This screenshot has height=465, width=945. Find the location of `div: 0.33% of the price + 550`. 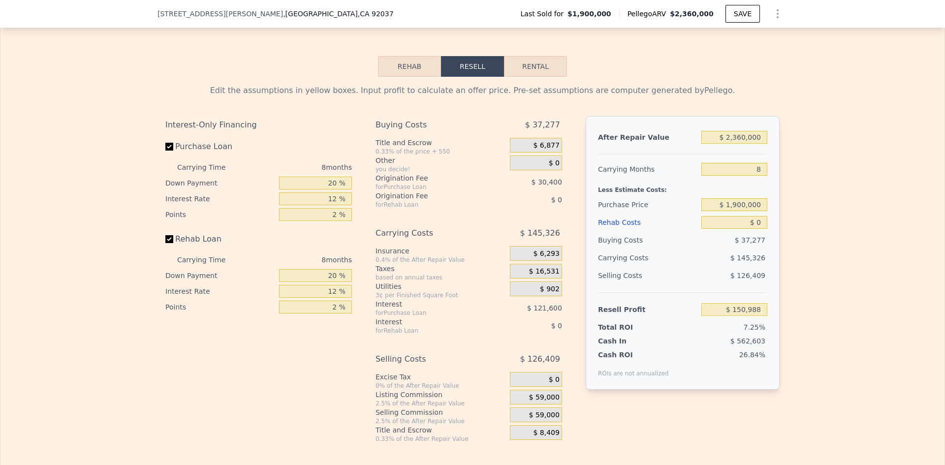

div: 0.33% of the price + 550 is located at coordinates (441, 152).